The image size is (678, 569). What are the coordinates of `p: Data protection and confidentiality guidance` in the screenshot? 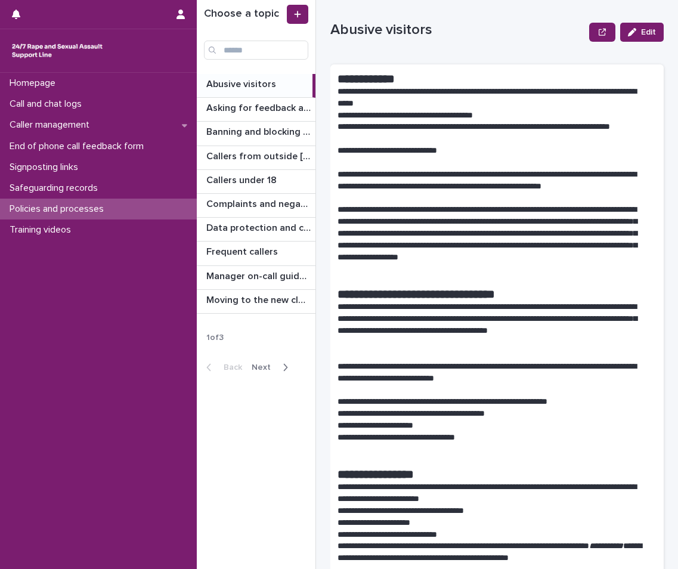 It's located at (260, 227).